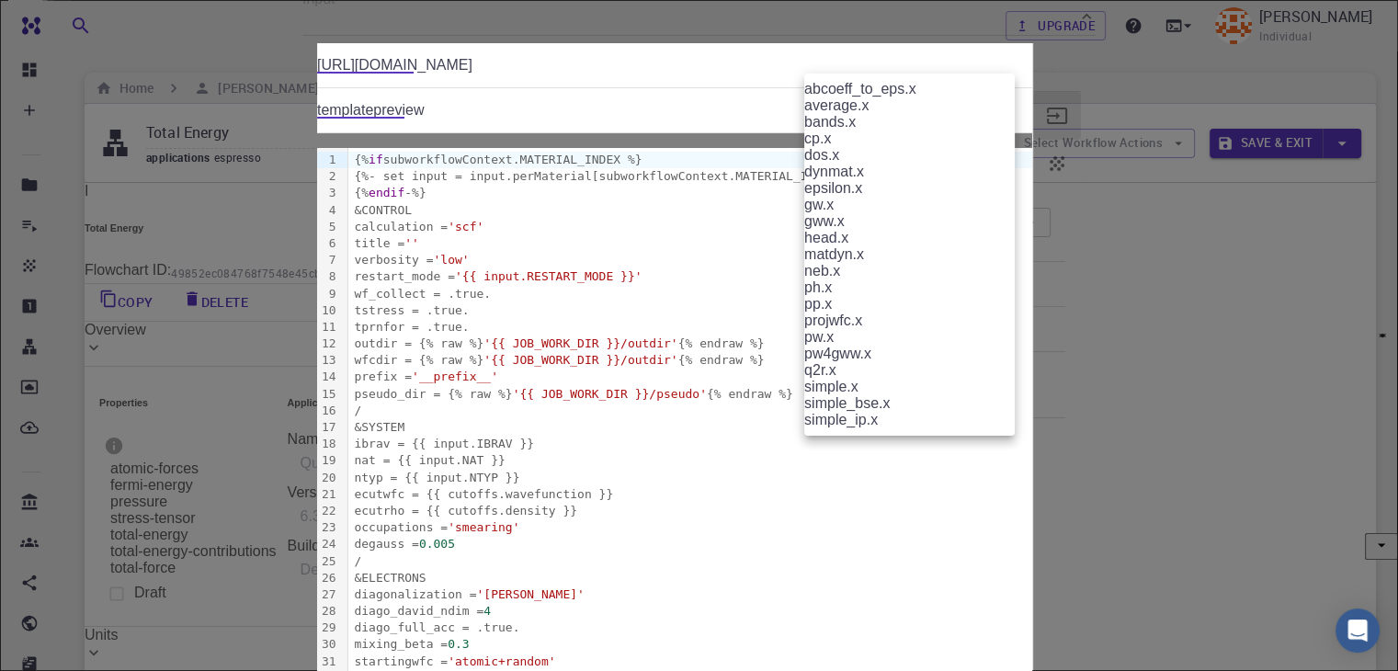 This screenshot has width=1398, height=671. I want to click on li: neb.x, so click(916, 271).